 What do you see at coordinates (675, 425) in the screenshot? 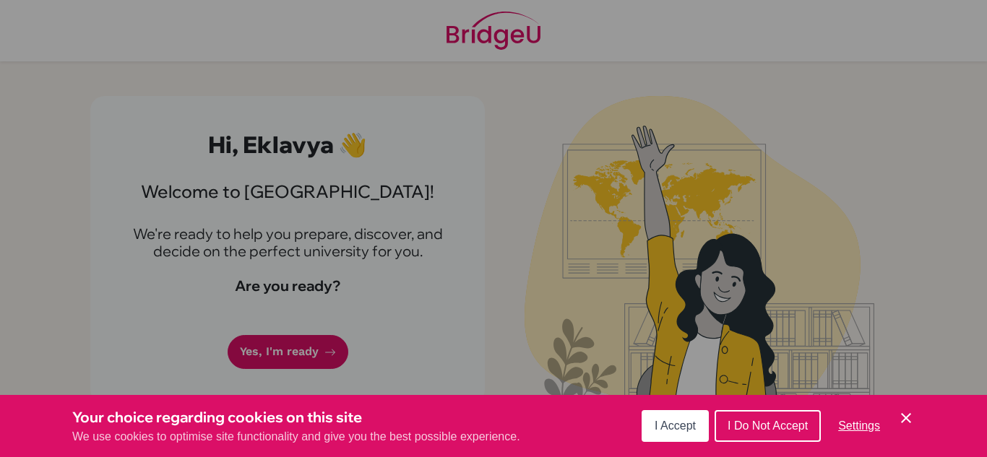
I see `span: I Accept` at bounding box center [675, 425].